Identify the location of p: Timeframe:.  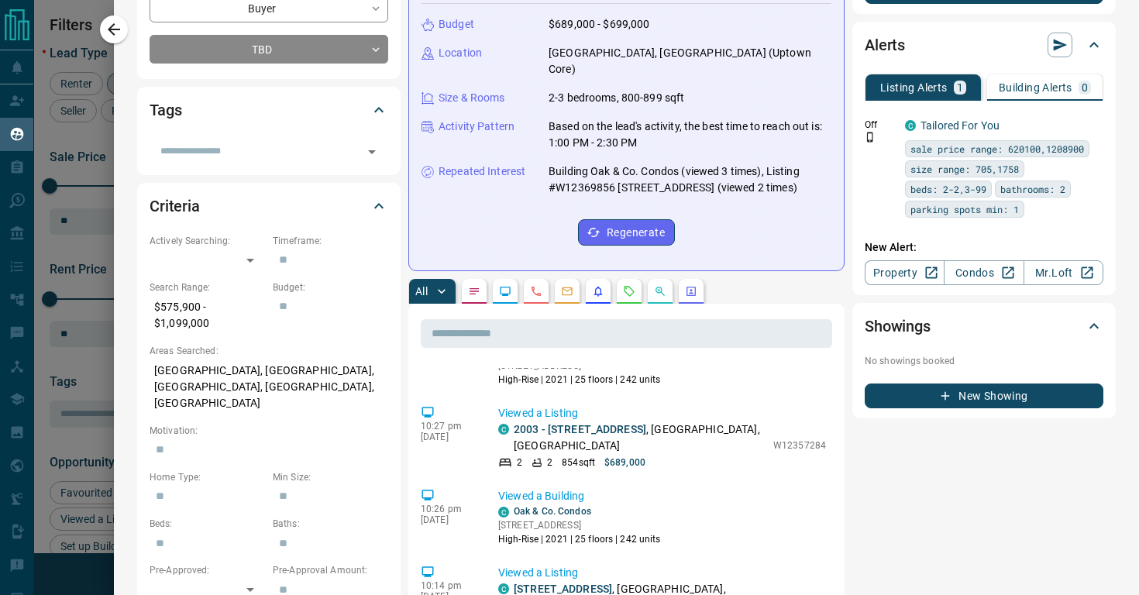
(330, 241).